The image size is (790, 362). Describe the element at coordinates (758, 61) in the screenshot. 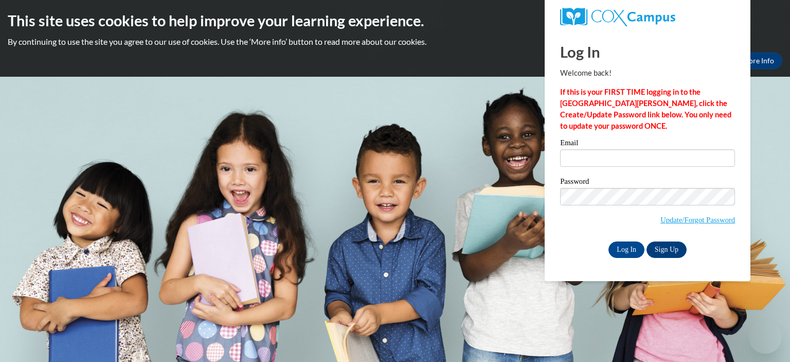

I see `a: More Info` at that location.